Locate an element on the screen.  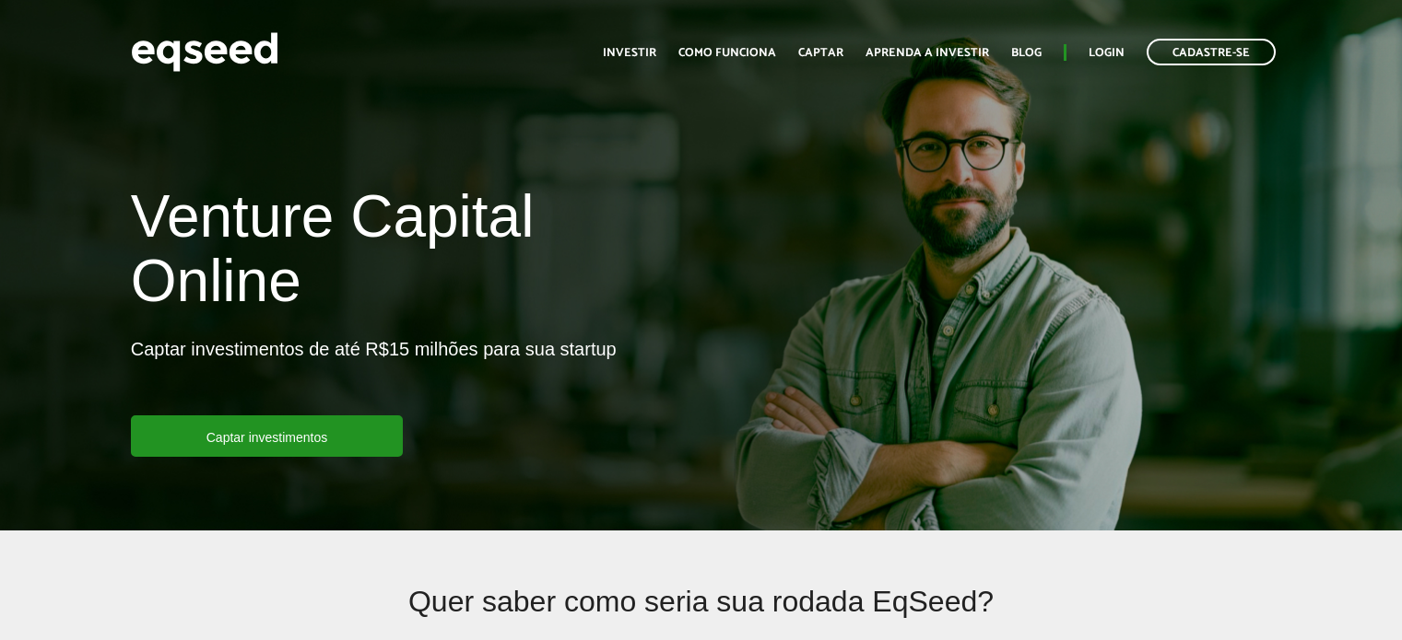
a: Captar is located at coordinates (820, 53).